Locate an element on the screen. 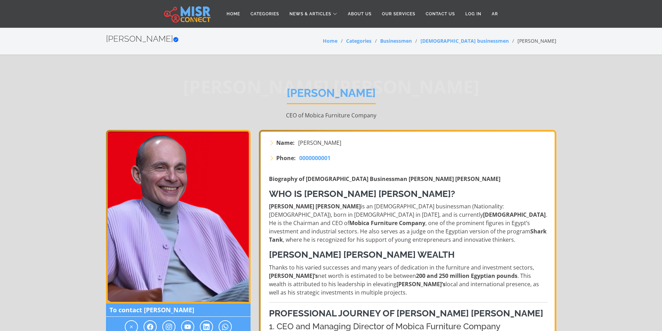  img: main.misr_connect is located at coordinates (187, 14).